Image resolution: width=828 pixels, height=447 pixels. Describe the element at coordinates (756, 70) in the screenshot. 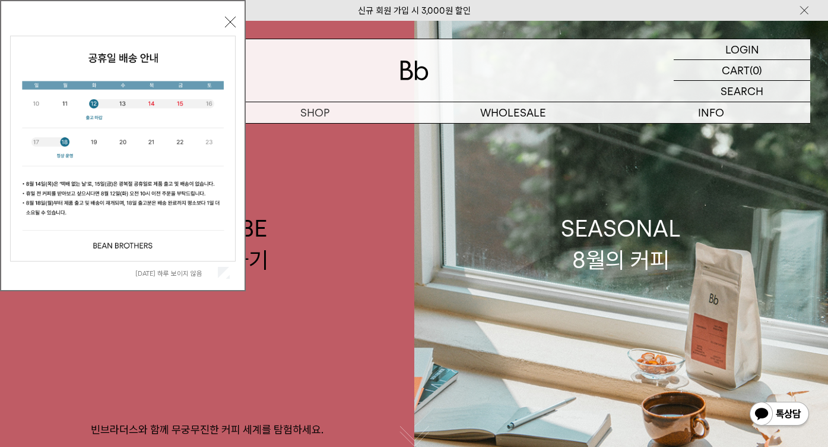

I see `p: (0)` at that location.